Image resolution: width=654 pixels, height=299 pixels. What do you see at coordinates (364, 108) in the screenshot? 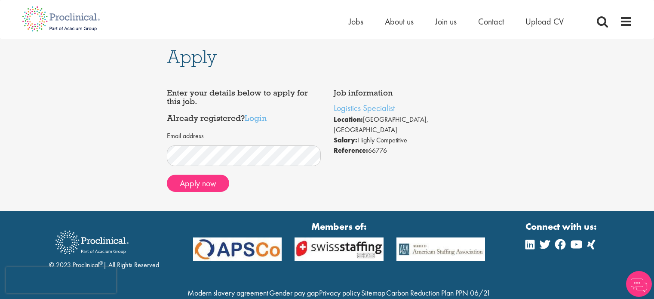
I see `a: Logistics Specialist` at bounding box center [364, 108].